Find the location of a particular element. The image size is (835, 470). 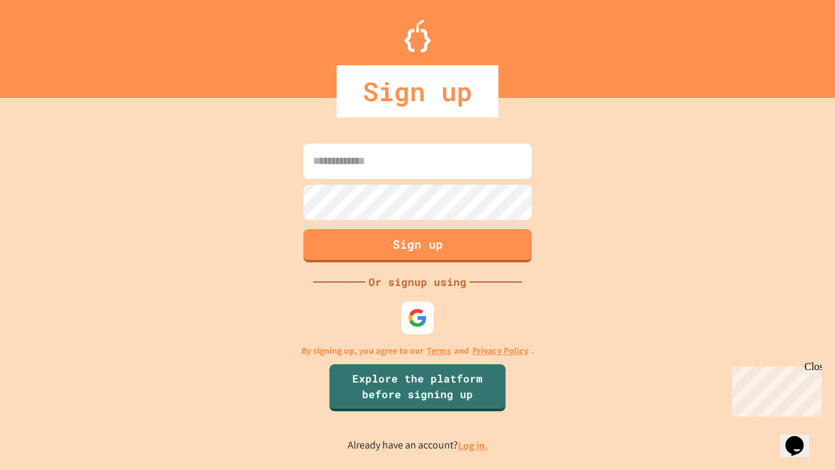

div: Sign up is located at coordinates (417, 91).